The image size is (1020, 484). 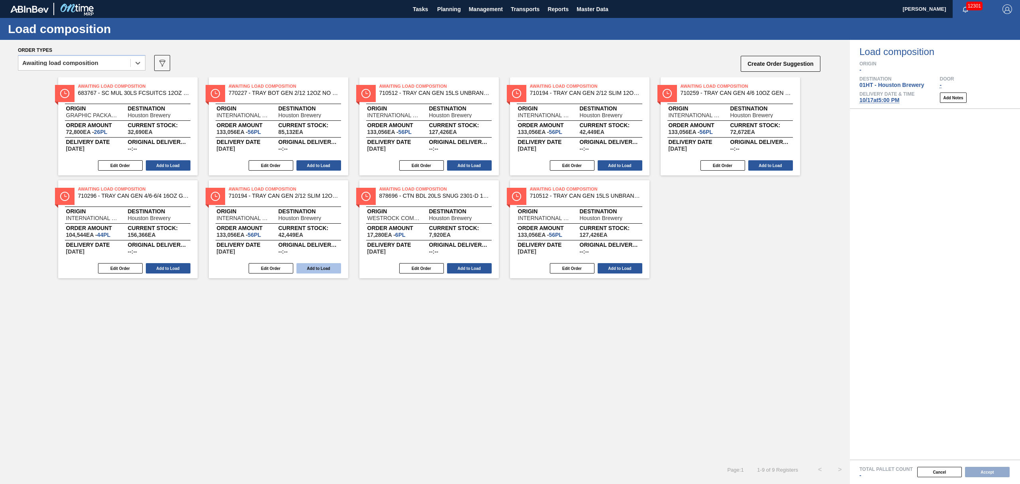 I want to click on span: WESTROCK COMPANY - FOLDING CAR, so click(x=394, y=218).